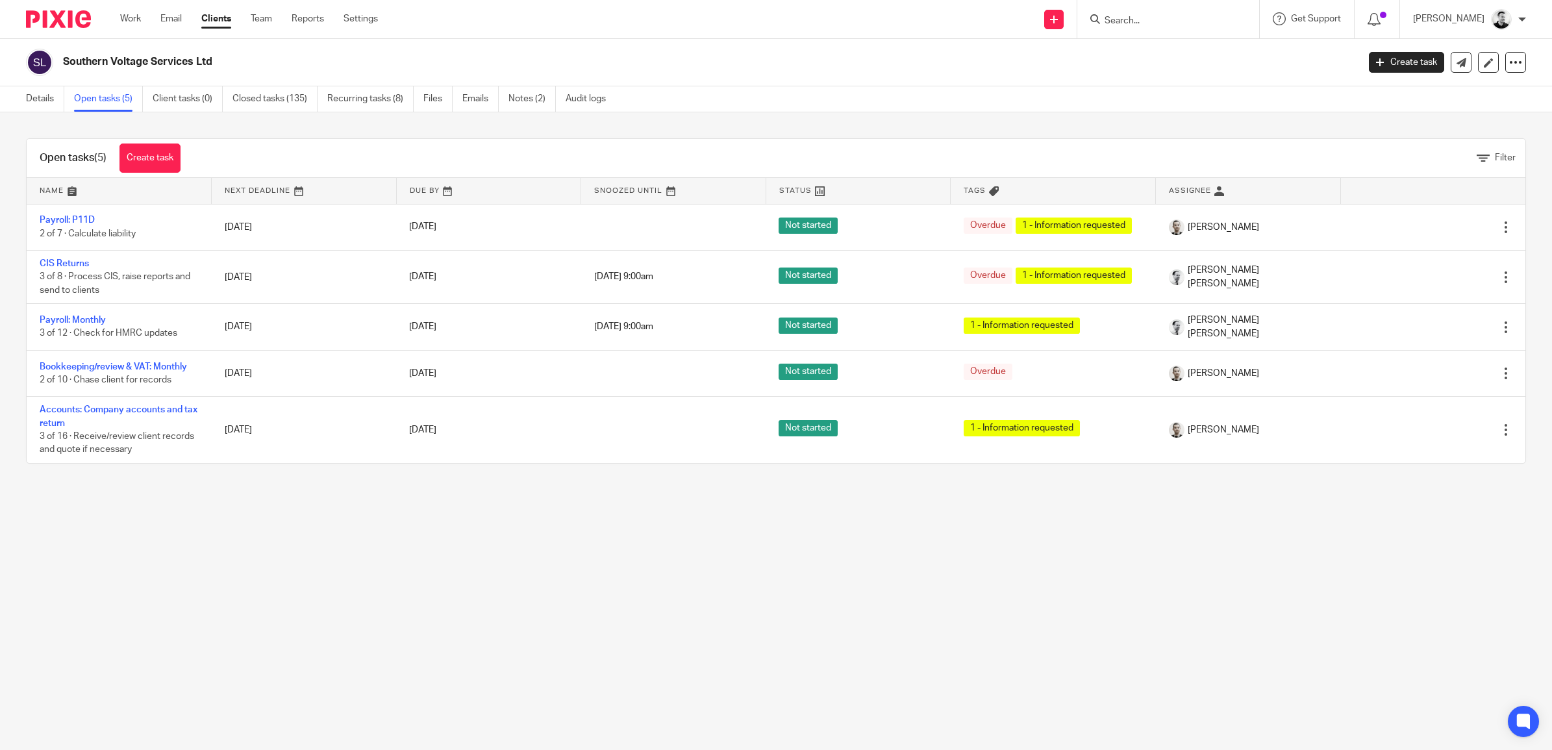 The height and width of the screenshot is (750, 1552). Describe the element at coordinates (171, 19) in the screenshot. I see `a: Email` at that location.